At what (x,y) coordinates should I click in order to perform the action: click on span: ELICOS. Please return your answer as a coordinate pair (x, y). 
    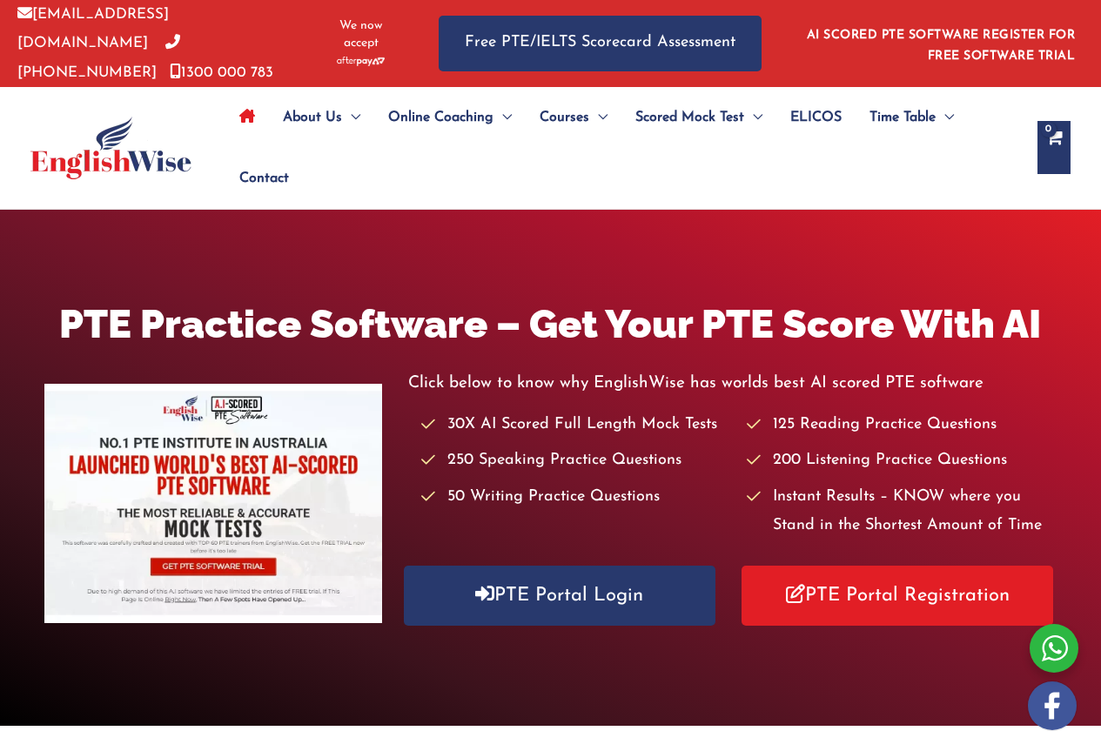
    Looking at the image, I should click on (816, 118).